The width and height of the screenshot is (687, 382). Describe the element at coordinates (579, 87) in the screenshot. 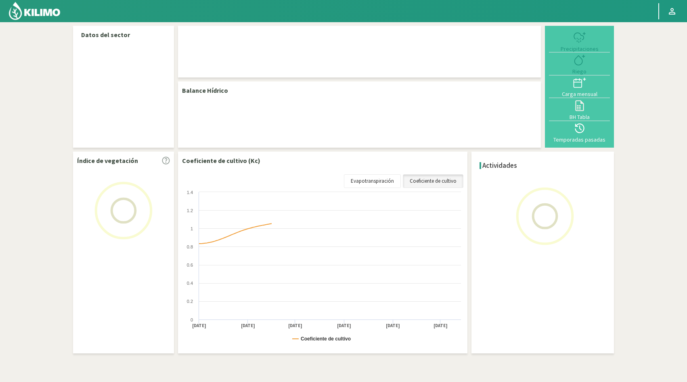

I see `button: Carga mensual` at that location.